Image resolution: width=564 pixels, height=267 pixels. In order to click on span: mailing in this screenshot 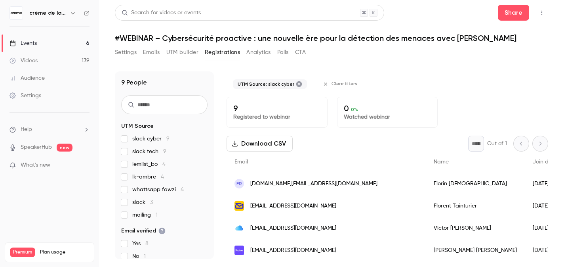, I will do `click(145, 215)`.